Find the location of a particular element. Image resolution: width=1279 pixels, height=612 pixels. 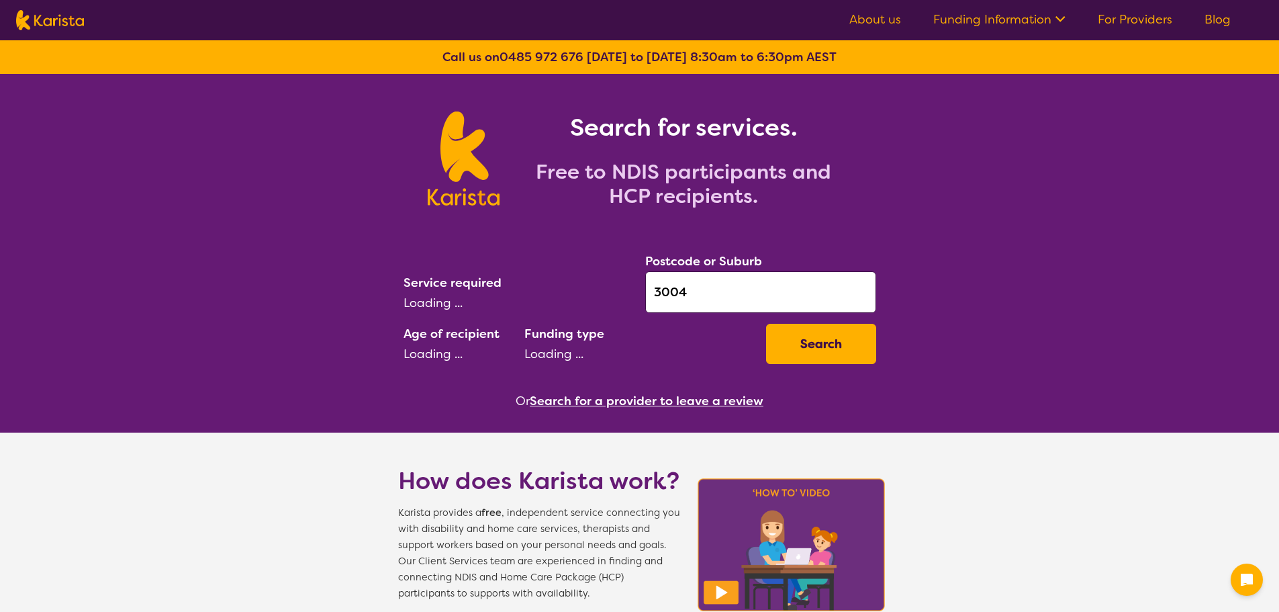

label: Service required is located at coordinates (453, 283).